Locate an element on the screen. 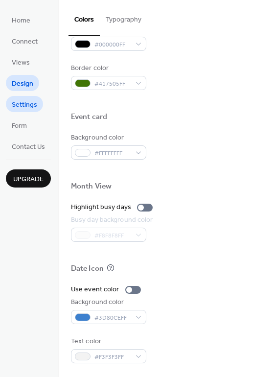  a: Views is located at coordinates (21, 62).